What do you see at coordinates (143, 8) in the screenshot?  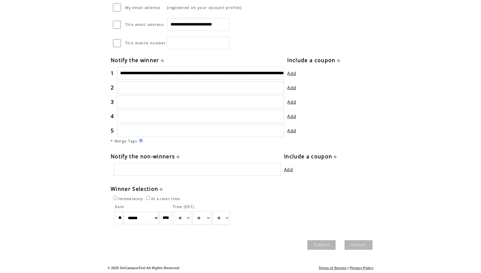 I see `span: My email address` at bounding box center [143, 8].